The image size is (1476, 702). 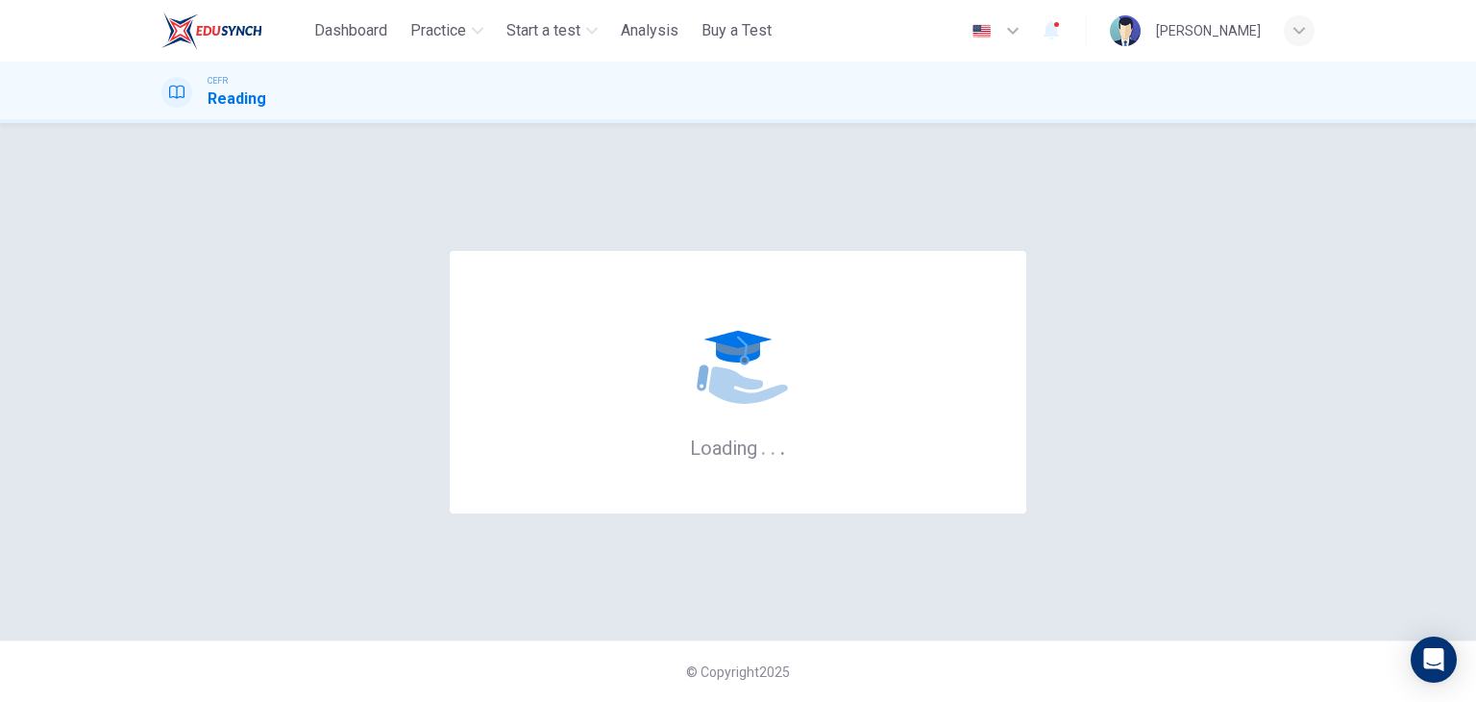 I want to click on div: Open Intercom Messenger, so click(x=1434, y=659).